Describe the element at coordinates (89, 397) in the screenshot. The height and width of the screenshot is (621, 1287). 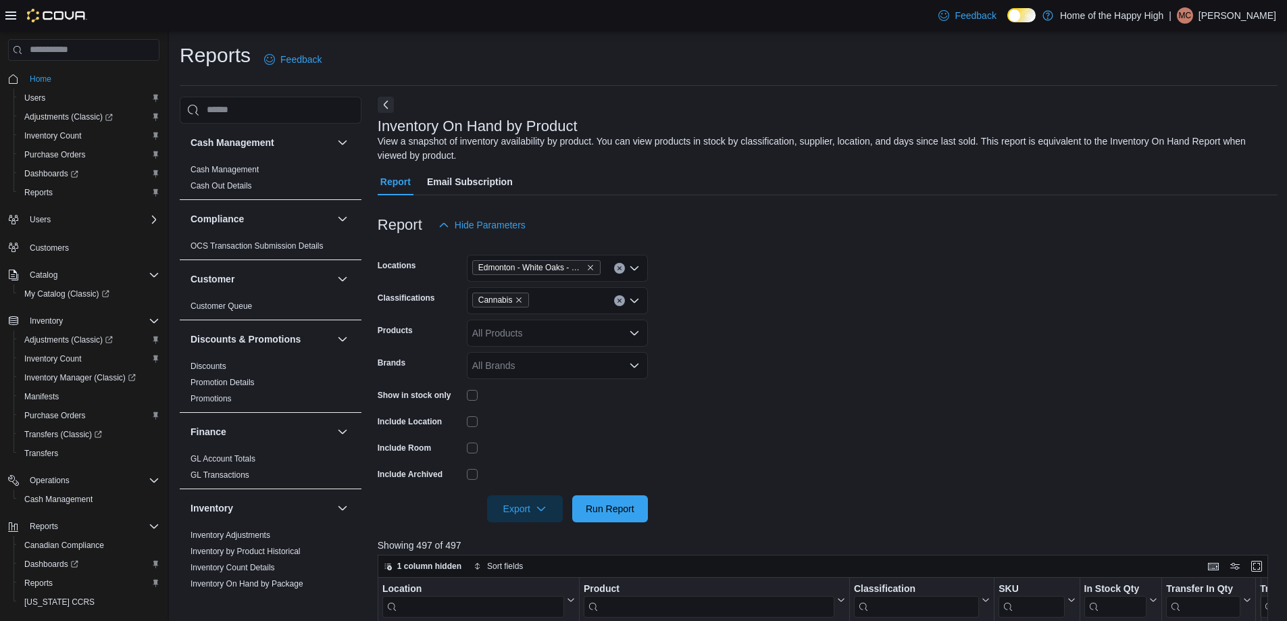
I see `button: Manifests` at that location.